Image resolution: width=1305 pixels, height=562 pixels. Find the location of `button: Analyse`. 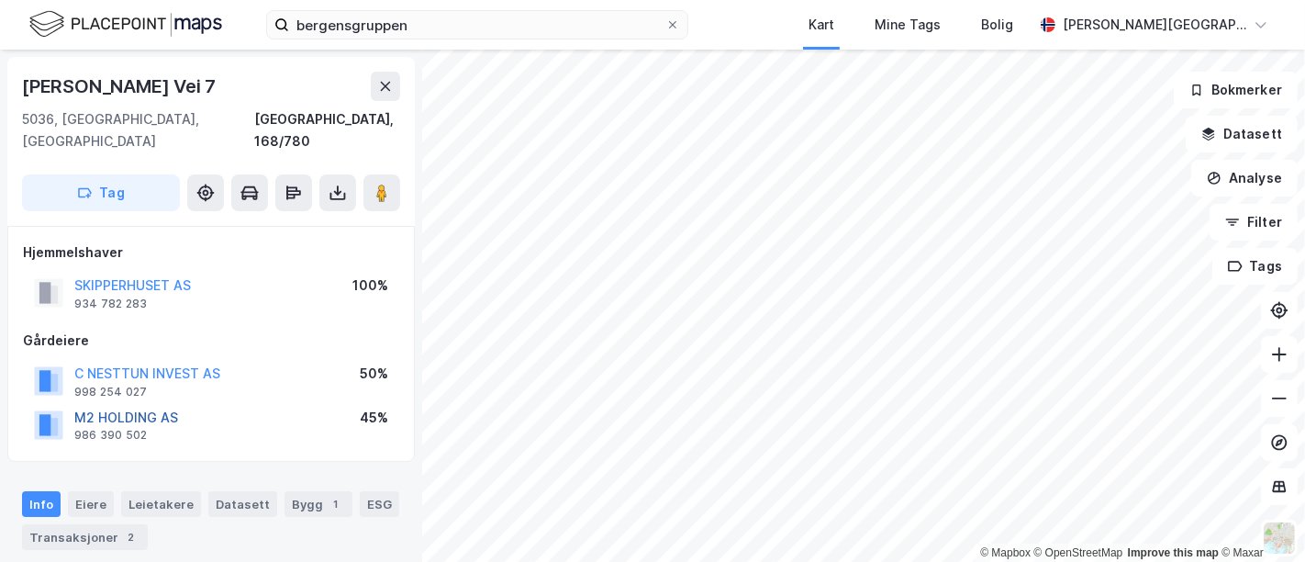

button: Analyse is located at coordinates (1244, 178).